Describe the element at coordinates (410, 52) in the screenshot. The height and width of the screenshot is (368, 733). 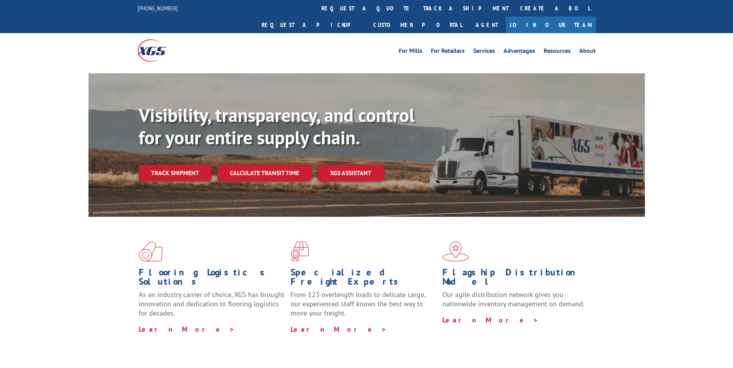
I see `a: For Mills` at that location.